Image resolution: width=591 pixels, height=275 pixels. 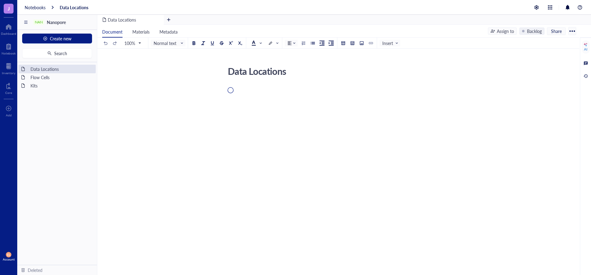 What do you see at coordinates (168, 32) in the screenshot?
I see `span: Metadata` at bounding box center [168, 32].